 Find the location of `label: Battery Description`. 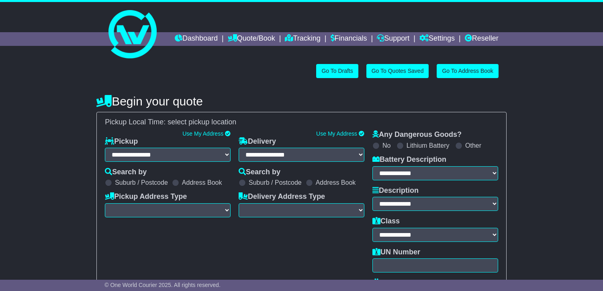

label: Battery Description is located at coordinates (410, 160).